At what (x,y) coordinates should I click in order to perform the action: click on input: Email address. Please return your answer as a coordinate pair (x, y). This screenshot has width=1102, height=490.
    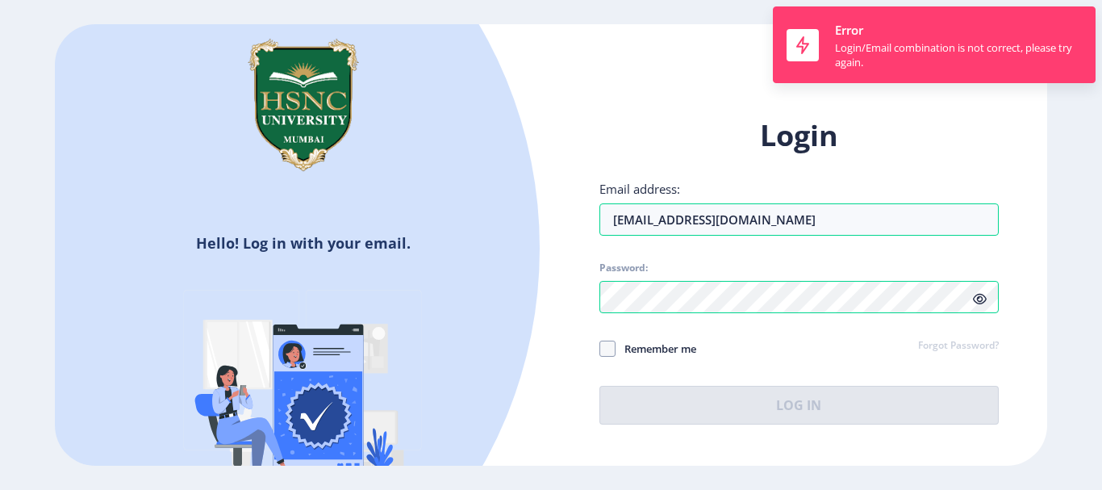
    Looking at the image, I should click on (799, 220).